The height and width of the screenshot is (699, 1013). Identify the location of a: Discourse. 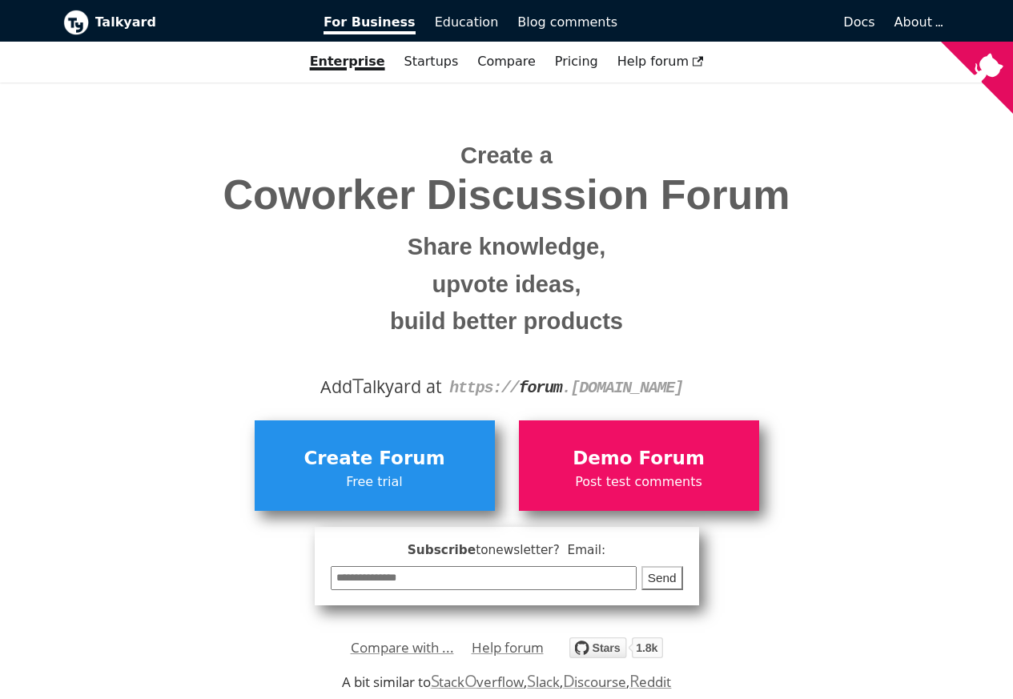
(594, 681).